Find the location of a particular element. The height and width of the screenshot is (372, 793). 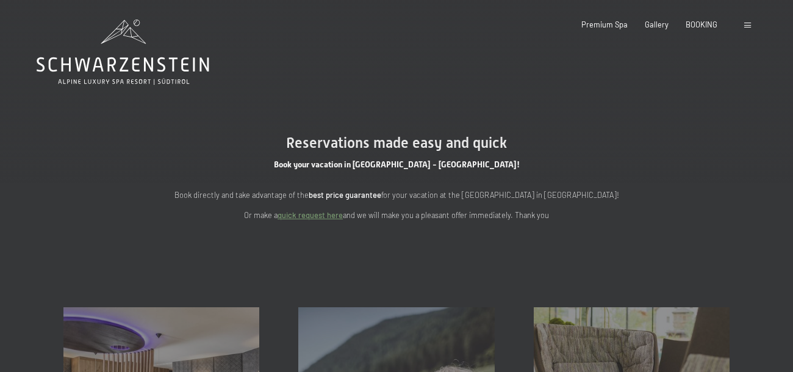

span: Gallery is located at coordinates (656, 24).